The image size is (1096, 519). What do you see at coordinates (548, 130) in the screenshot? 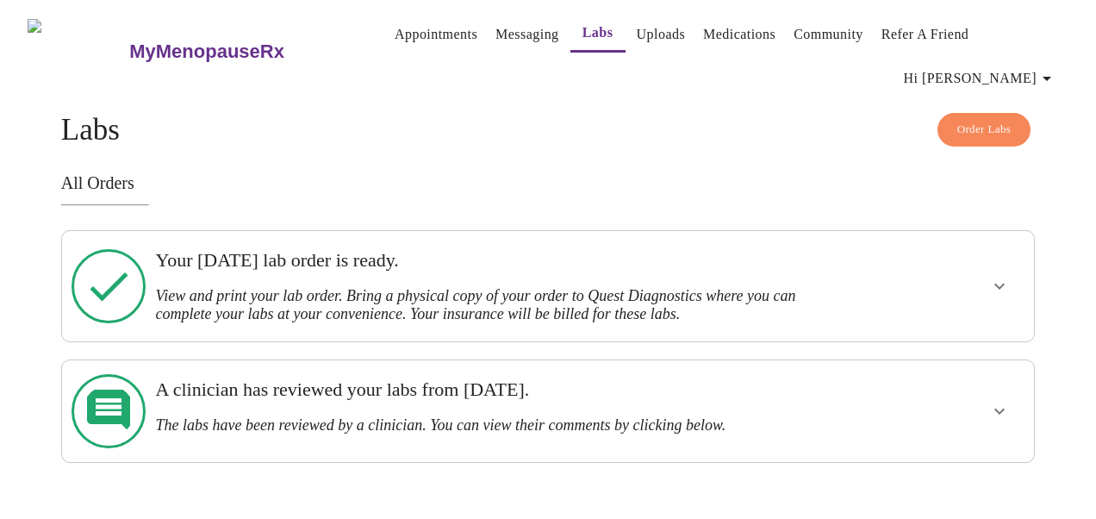
I see `h4: Labs` at bounding box center [548, 130].